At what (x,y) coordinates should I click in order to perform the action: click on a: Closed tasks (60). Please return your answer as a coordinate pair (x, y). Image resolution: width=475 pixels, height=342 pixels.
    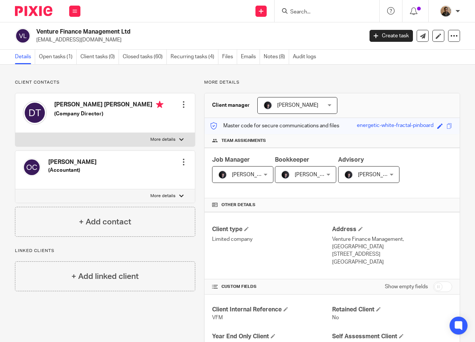
    Looking at the image, I should click on (145, 57).